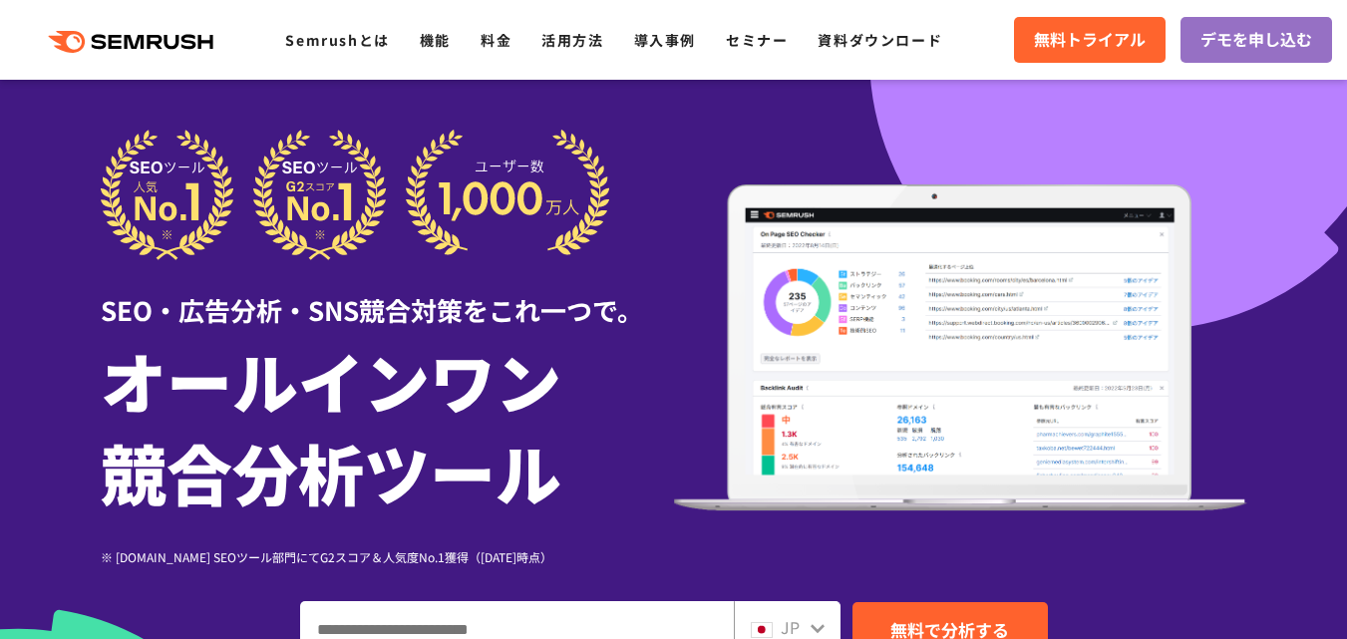  Describe the element at coordinates (1256, 40) in the screenshot. I see `a: デモを申し込む` at that location.